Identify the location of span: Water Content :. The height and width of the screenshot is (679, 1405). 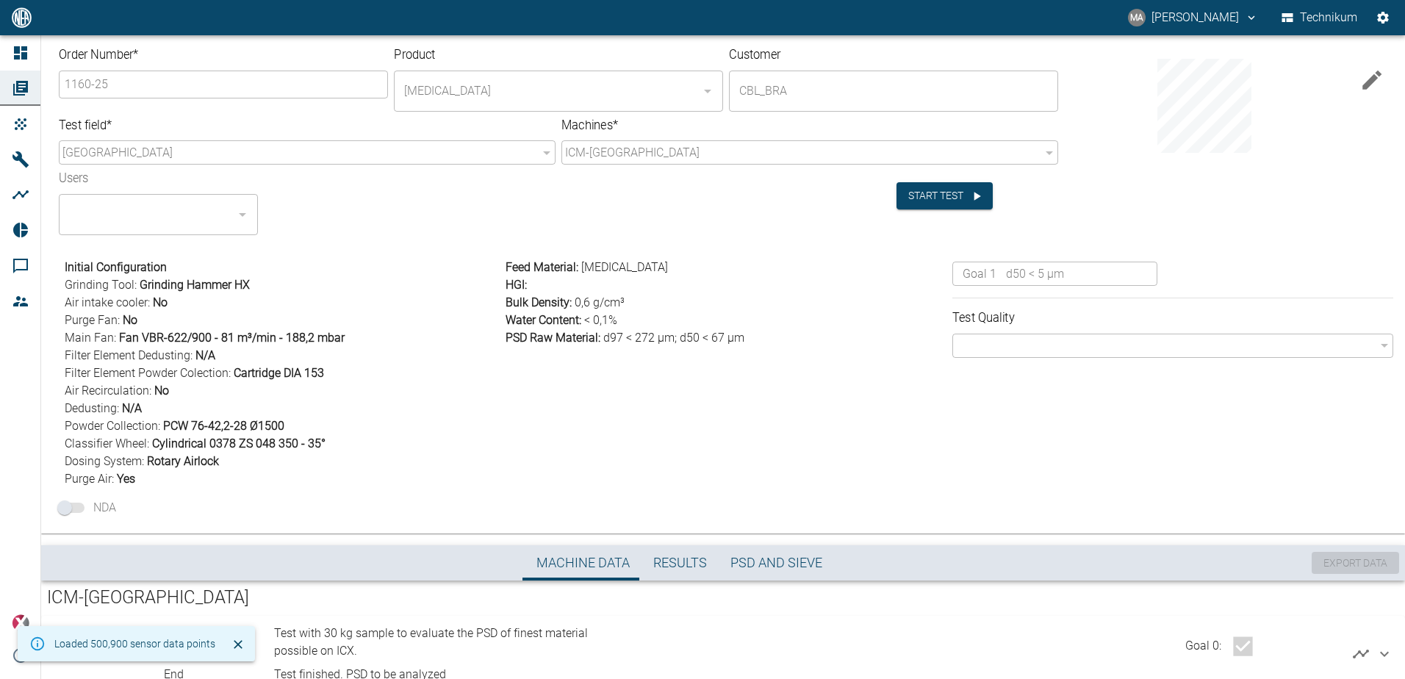
(543, 320).